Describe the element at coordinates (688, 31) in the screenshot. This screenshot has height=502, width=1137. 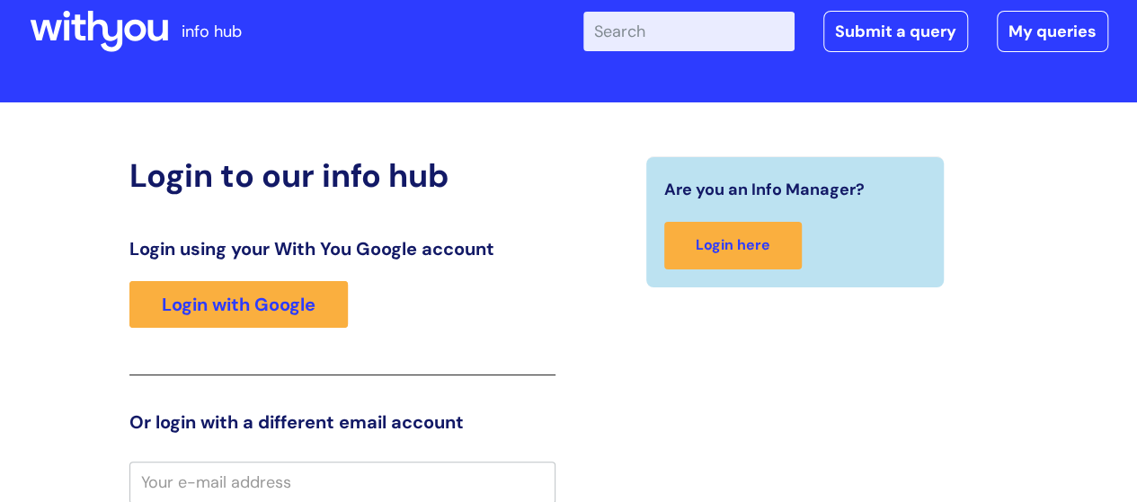
I see `input: Search` at that location.